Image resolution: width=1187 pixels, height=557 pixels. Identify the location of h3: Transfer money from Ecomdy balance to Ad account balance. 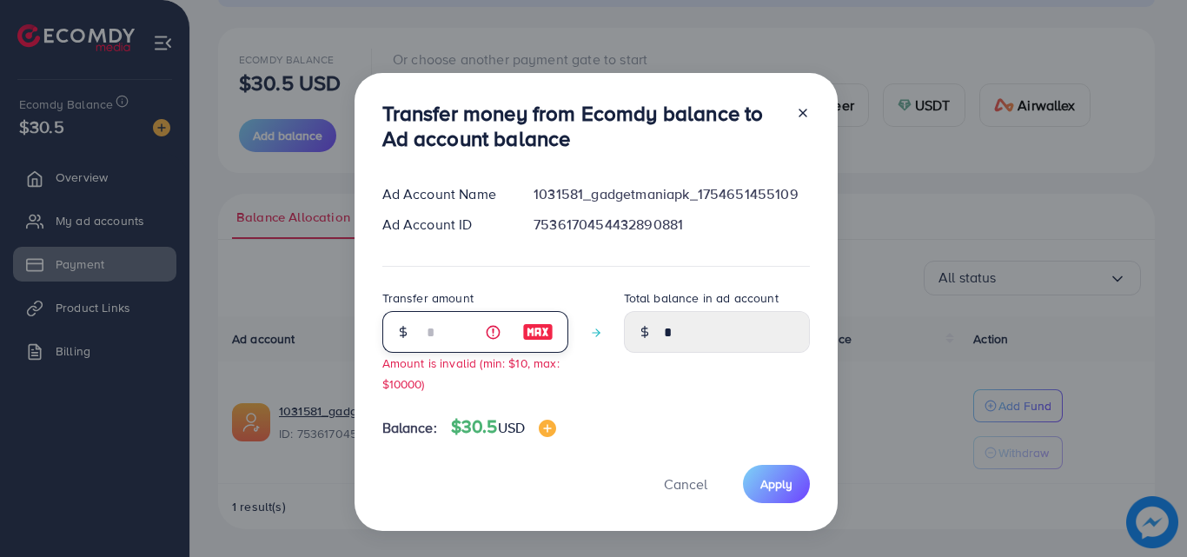
(582, 126).